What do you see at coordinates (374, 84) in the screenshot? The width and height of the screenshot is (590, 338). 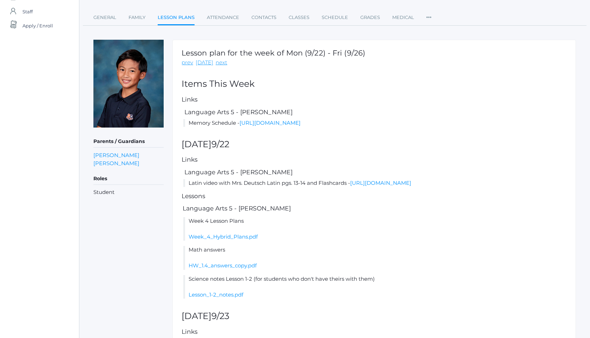 I see `h2: Items This Week` at bounding box center [374, 84].